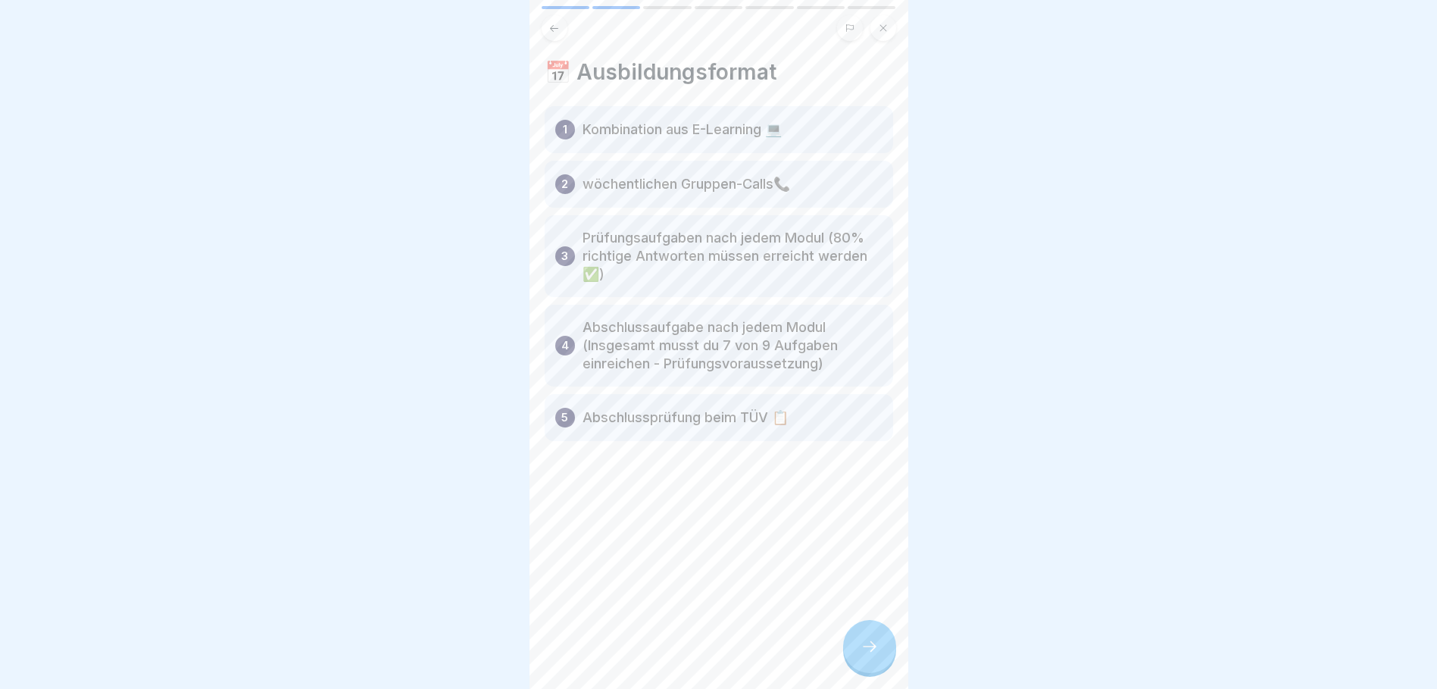 The image size is (1437, 689). I want to click on p: 3, so click(565, 256).